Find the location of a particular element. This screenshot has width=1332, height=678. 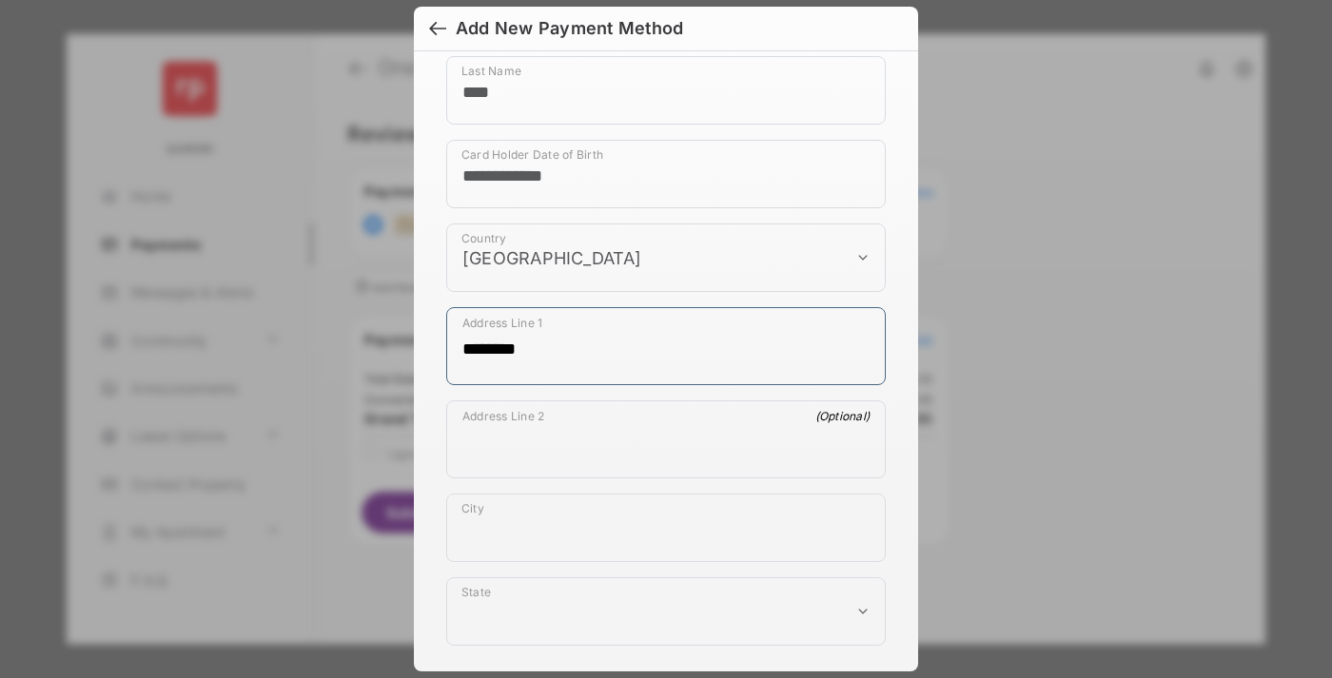

div: payment_method_screening[postal_addresses][addressLine1] is located at coordinates (666, 346).